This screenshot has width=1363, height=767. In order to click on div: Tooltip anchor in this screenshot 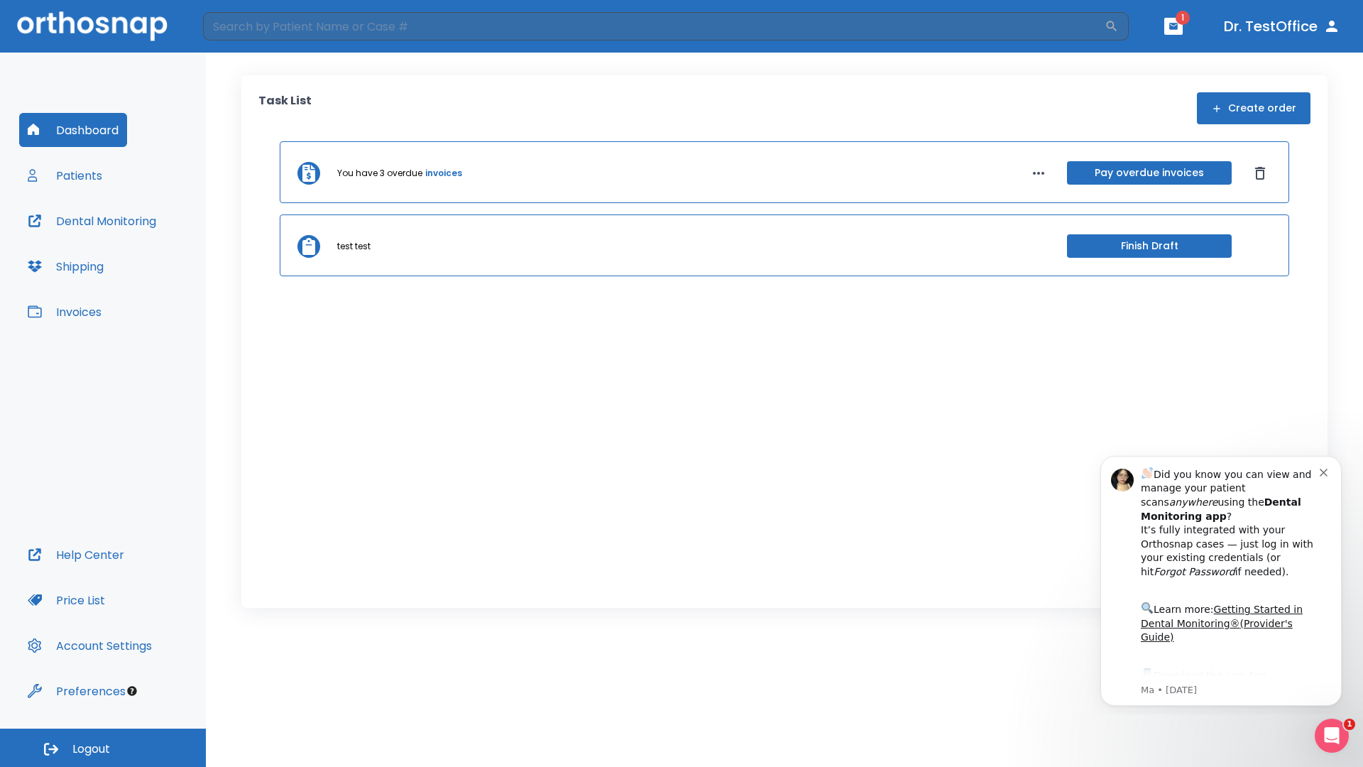, I will do `click(132, 691)`.